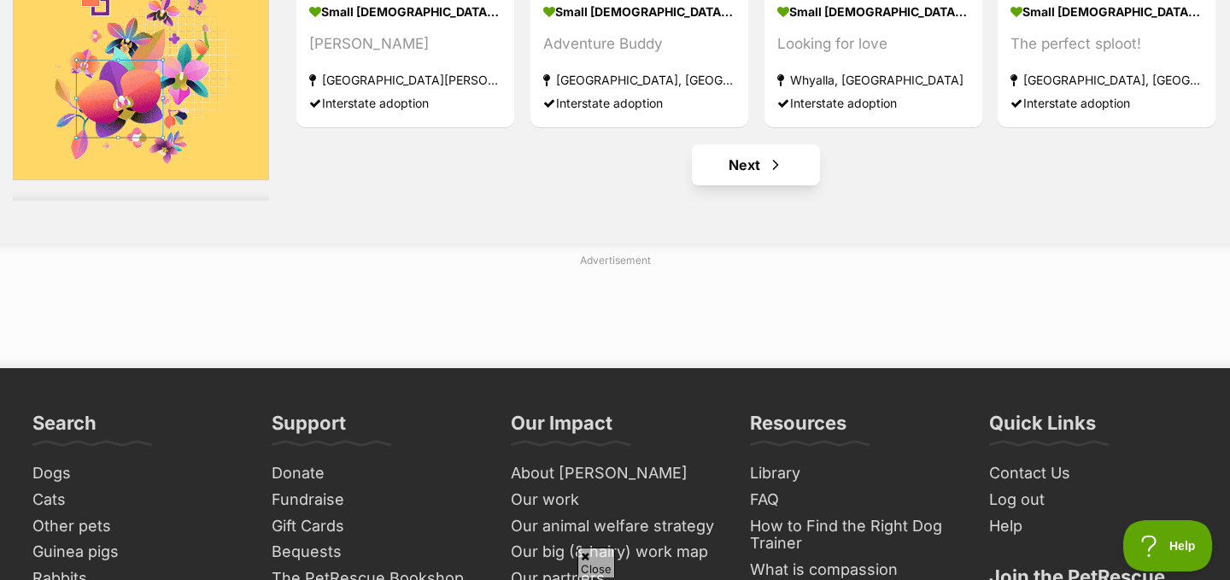 This screenshot has height=580, width=1230. What do you see at coordinates (1093, 473) in the screenshot?
I see `a: Contact Us` at bounding box center [1093, 473].